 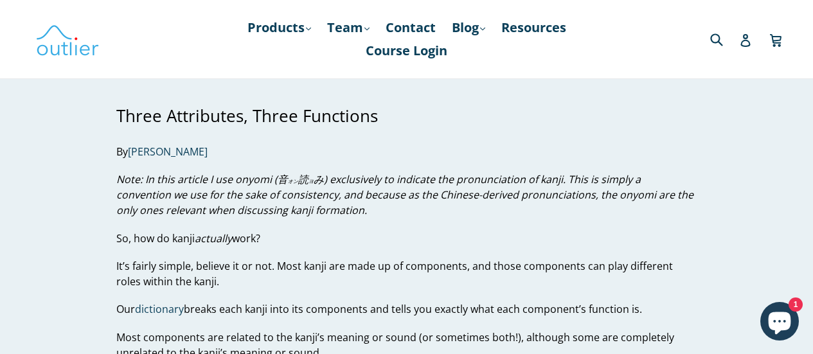 What do you see at coordinates (406, 274) in the screenshot?
I see `p: It’s fairly simple, believe it or not. Most kanji are made up of components, and those components...` at bounding box center [406, 274].